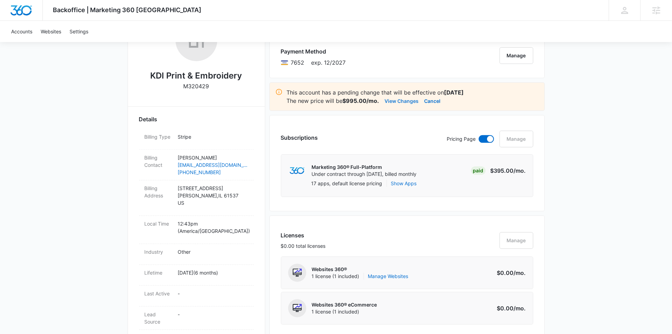  I want to click on dt: Local Time, so click(159, 223).